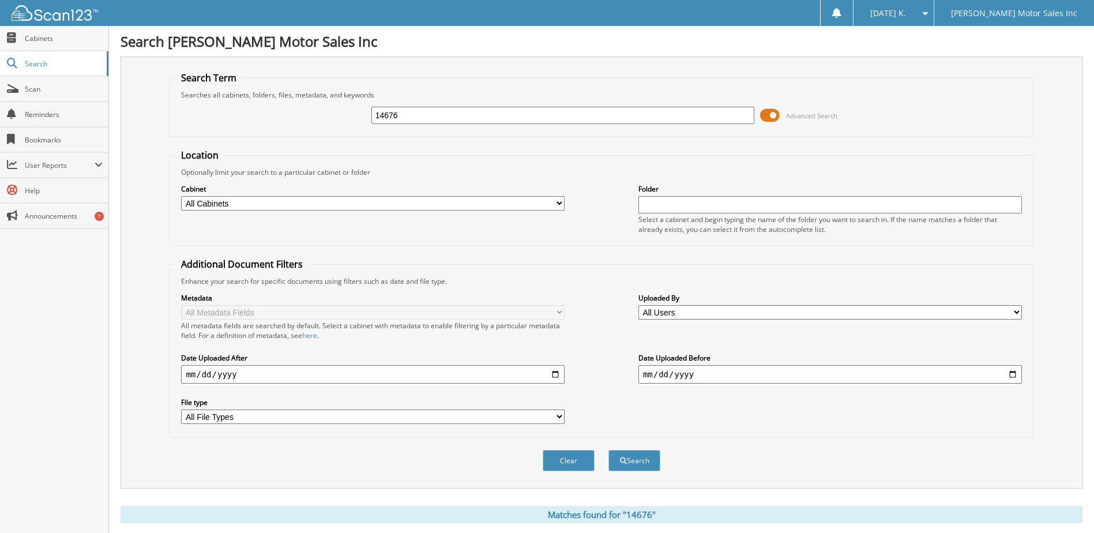 The height and width of the screenshot is (533, 1094). What do you see at coordinates (209, 78) in the screenshot?
I see `legend: Search Term` at bounding box center [209, 78].